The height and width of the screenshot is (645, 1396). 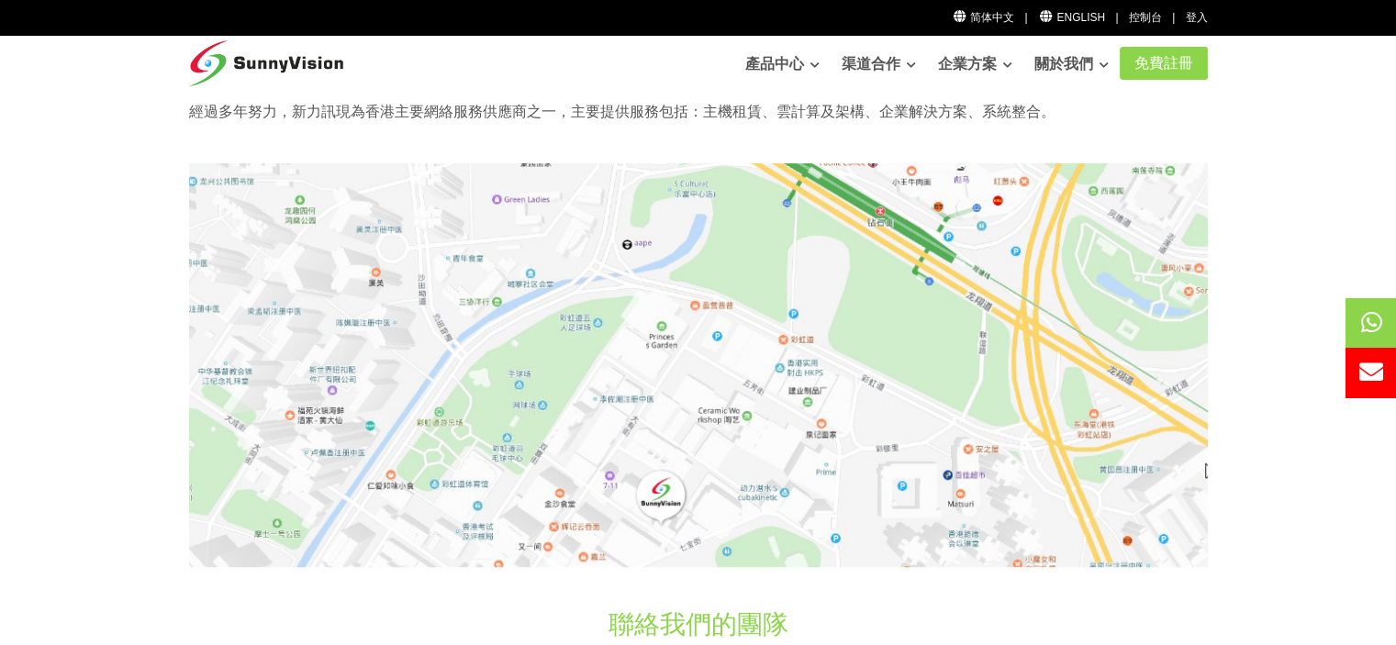 What do you see at coordinates (975, 64) in the screenshot?
I see `a: 企業方案` at bounding box center [975, 64].